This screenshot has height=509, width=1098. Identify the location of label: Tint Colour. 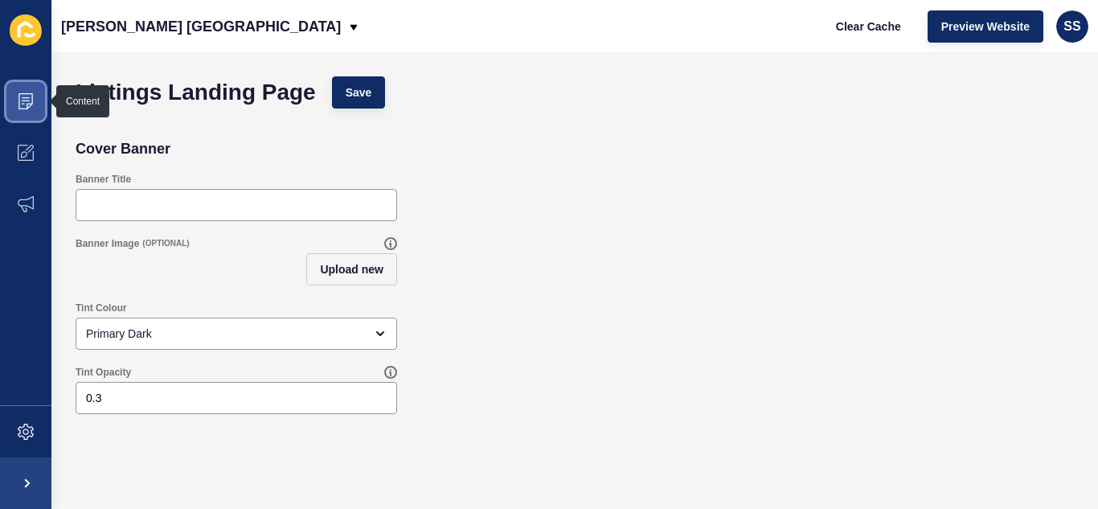
(101, 308).